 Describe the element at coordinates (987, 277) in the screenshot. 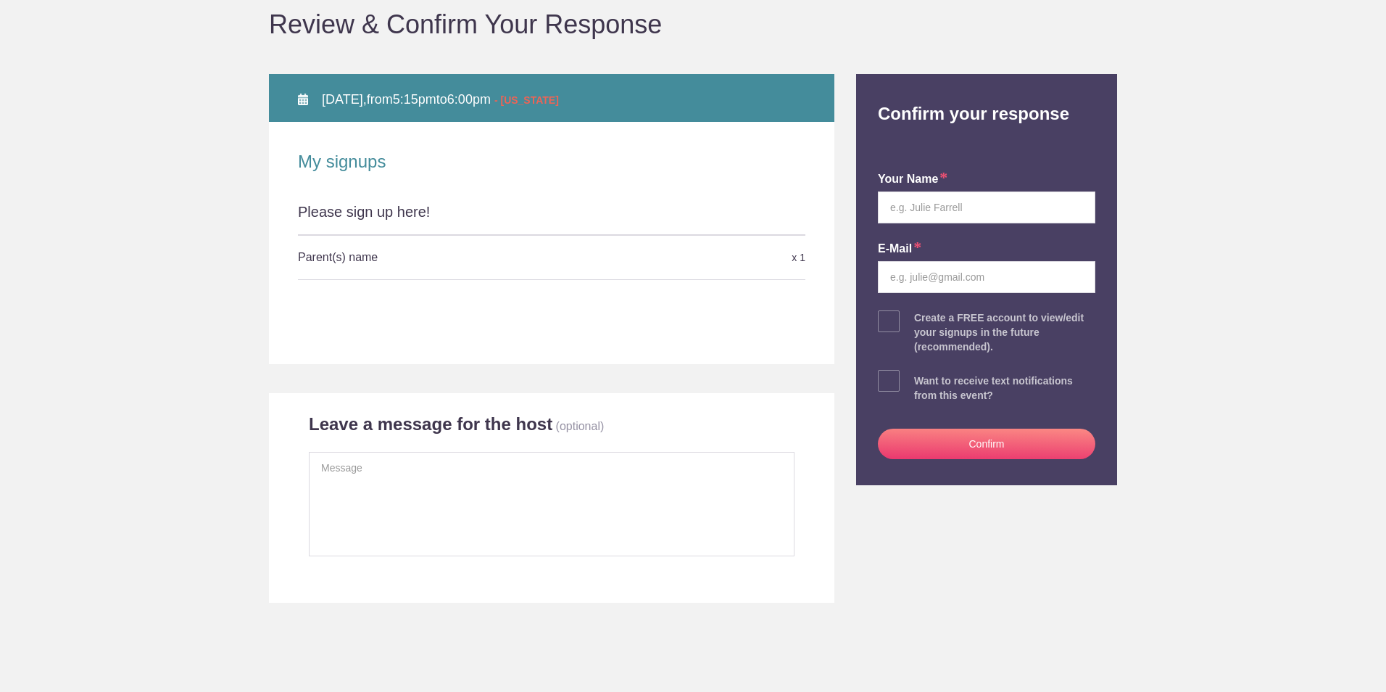

I see `input: e.g. julie@gmail.com` at that location.